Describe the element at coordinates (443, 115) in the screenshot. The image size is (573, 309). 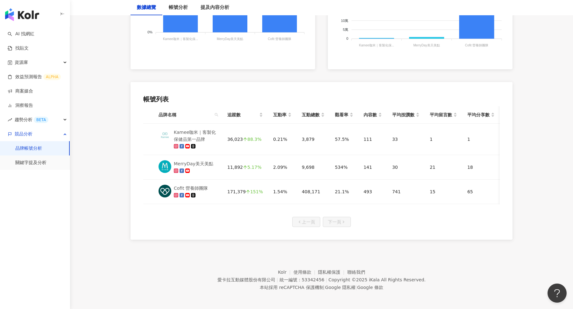
I see `th: 平均留言數` at that location.